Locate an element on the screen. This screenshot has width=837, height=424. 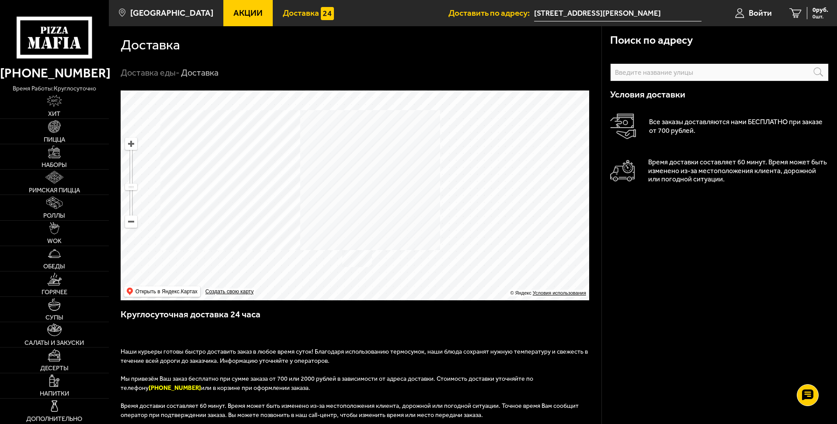
a: Создать свою карту is located at coordinates (229, 291).